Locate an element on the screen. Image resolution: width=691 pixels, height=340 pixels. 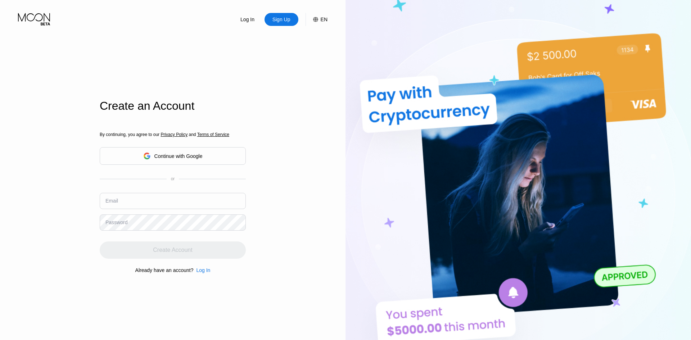
div: Email is located at coordinates (112, 201).